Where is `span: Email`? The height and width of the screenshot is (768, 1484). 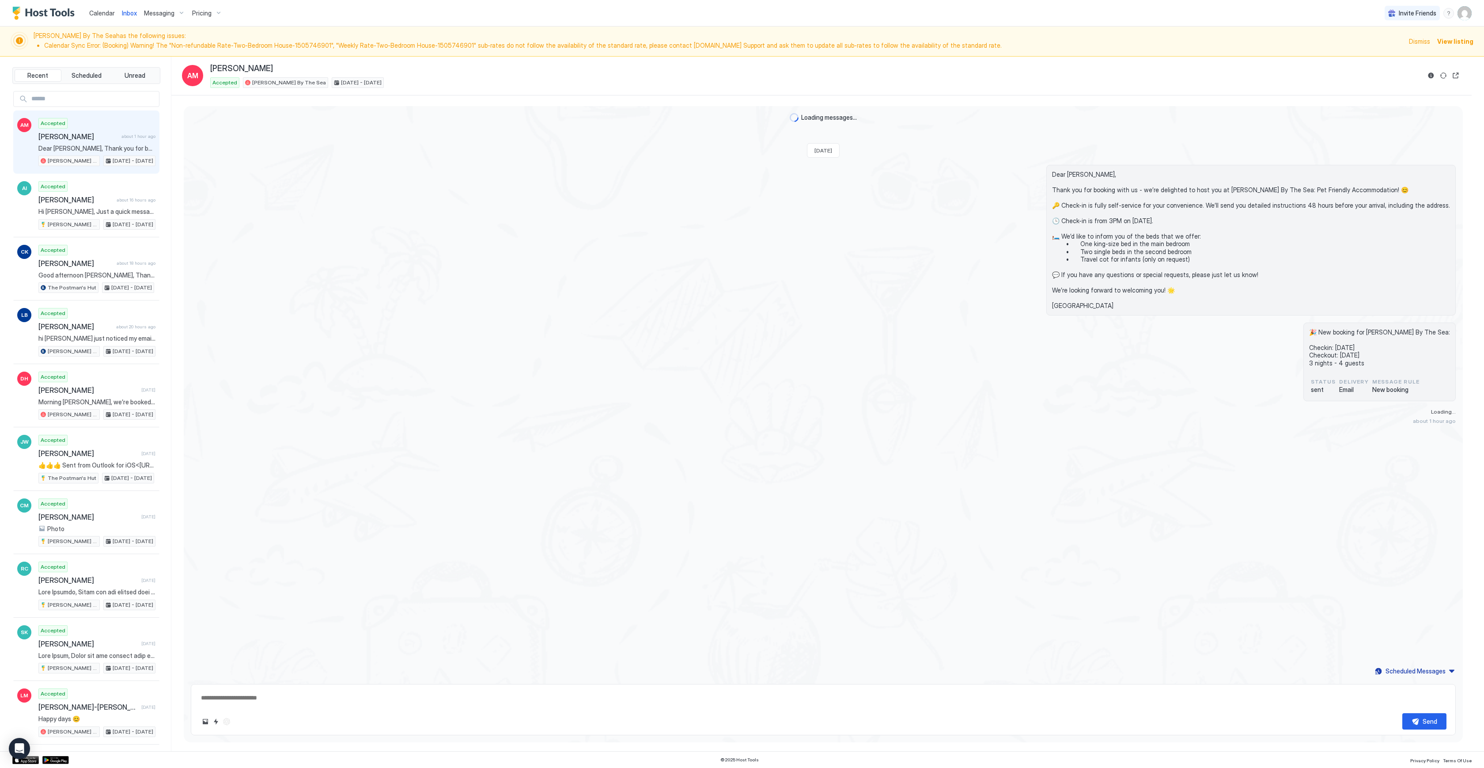
span: Email is located at coordinates (1354, 390).